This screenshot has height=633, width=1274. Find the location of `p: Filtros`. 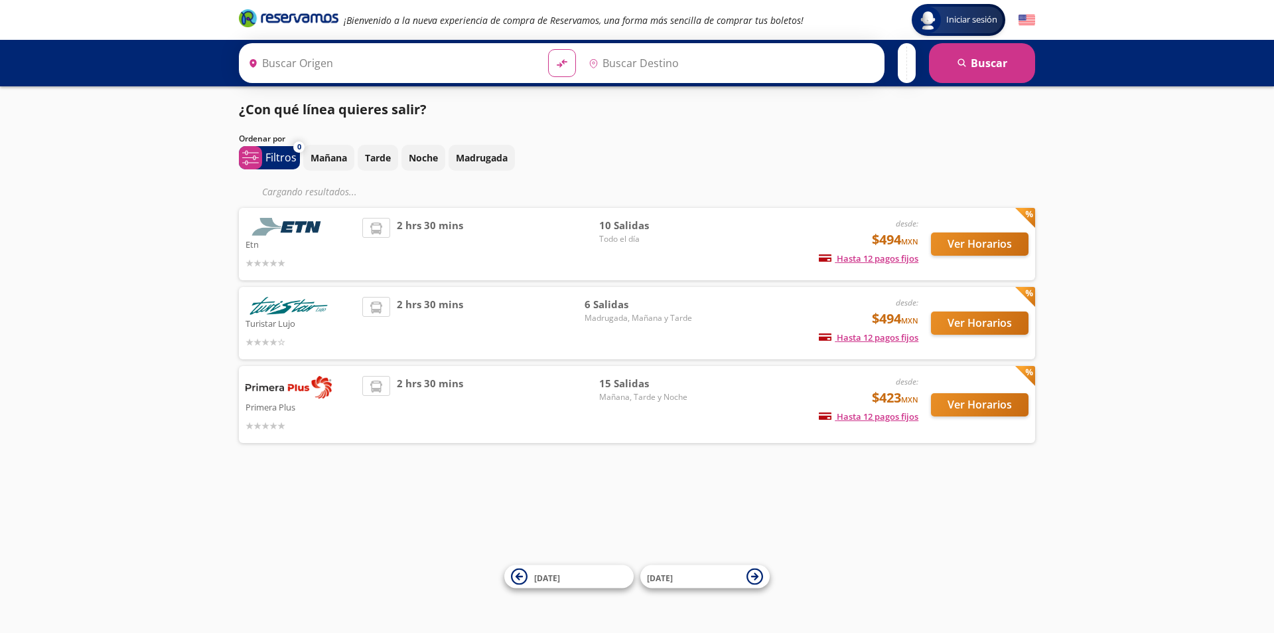

p: Filtros is located at coordinates (281, 157).